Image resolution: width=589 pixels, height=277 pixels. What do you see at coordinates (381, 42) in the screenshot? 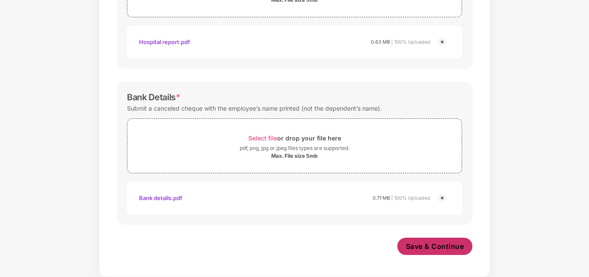
I see `span: 0.63 MB` at bounding box center [381, 42].